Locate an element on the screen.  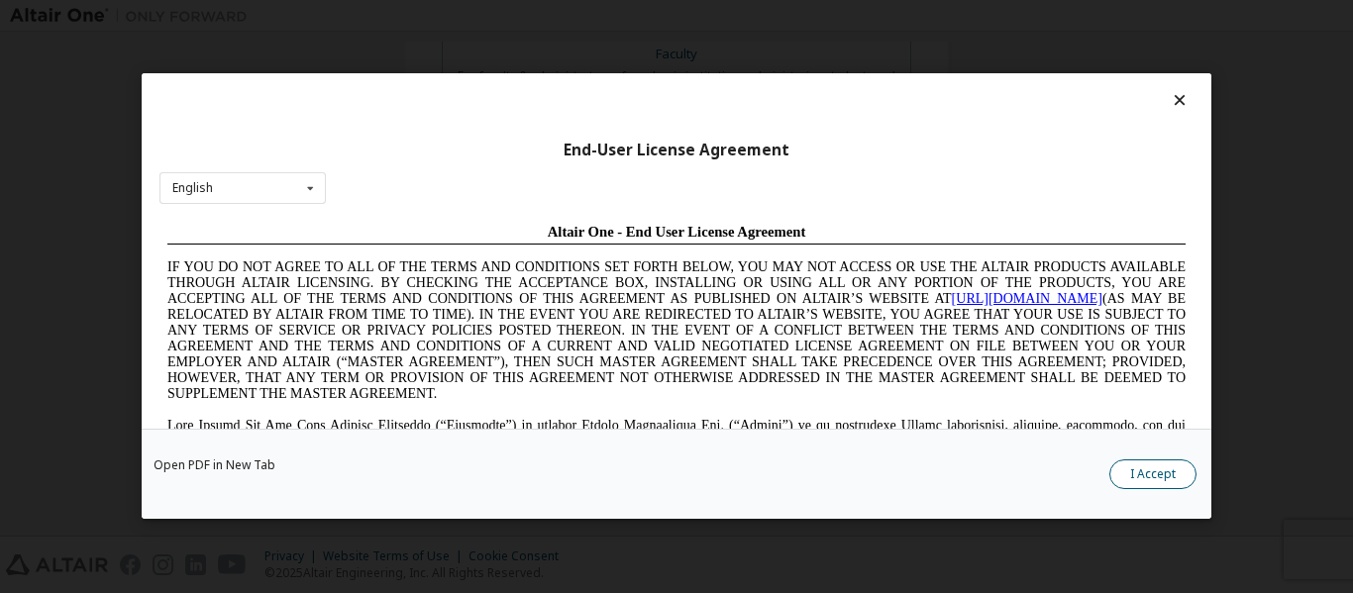
a: Open PDF in New Tab is located at coordinates (214, 467).